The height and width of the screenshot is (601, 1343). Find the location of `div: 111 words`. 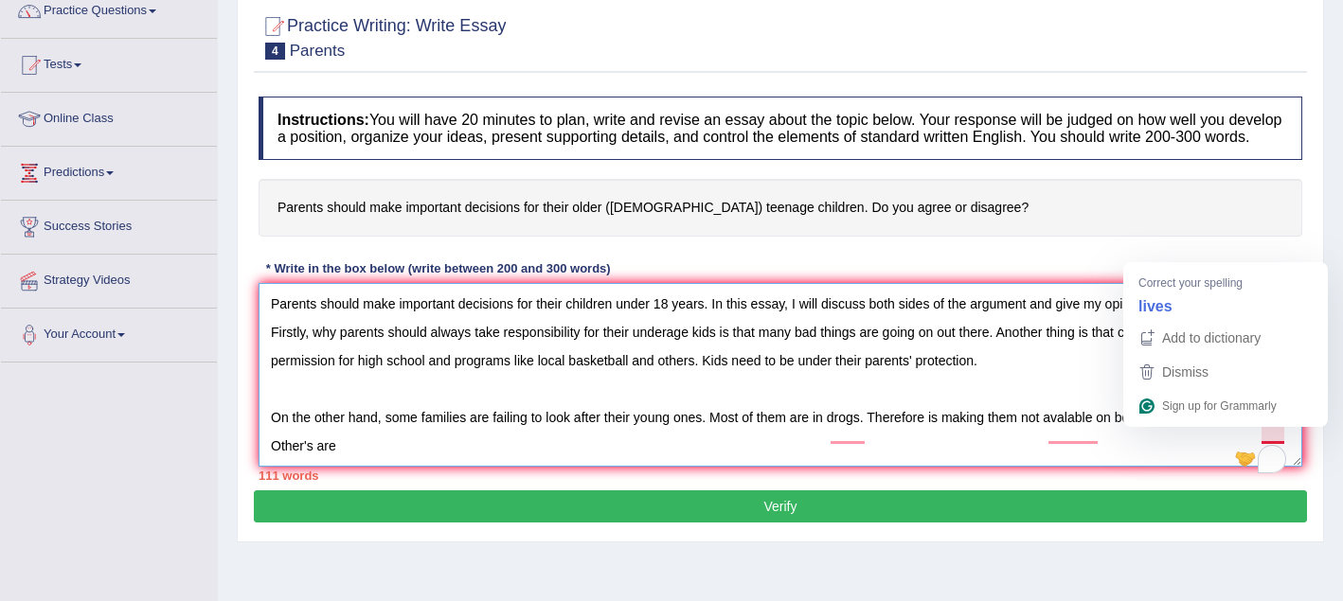

div: 111 words is located at coordinates (780, 475).